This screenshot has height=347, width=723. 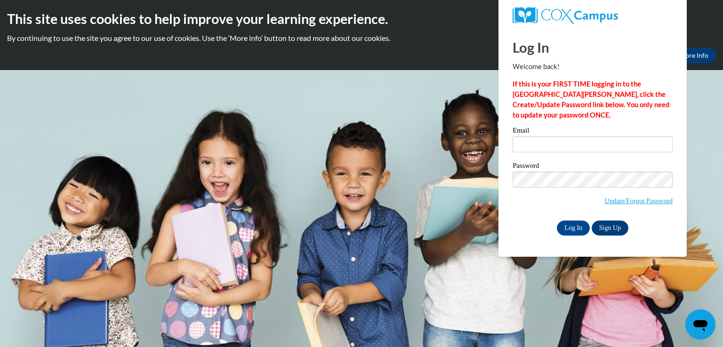 What do you see at coordinates (361, 38) in the screenshot?
I see `p: By continuing to use the site you agree to our use of cookies. Use the ‘More info’ button to read...` at bounding box center [361, 38].